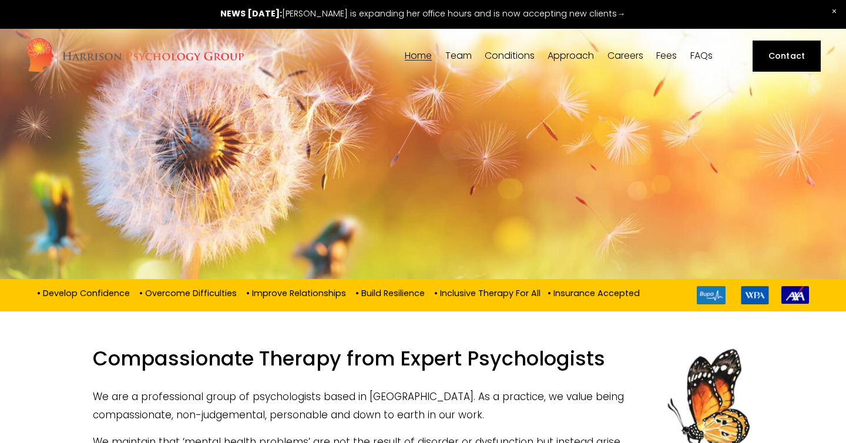 The height and width of the screenshot is (443, 846). Describe the element at coordinates (135, 56) in the screenshot. I see `img: Harrison Psychology Group` at that location.